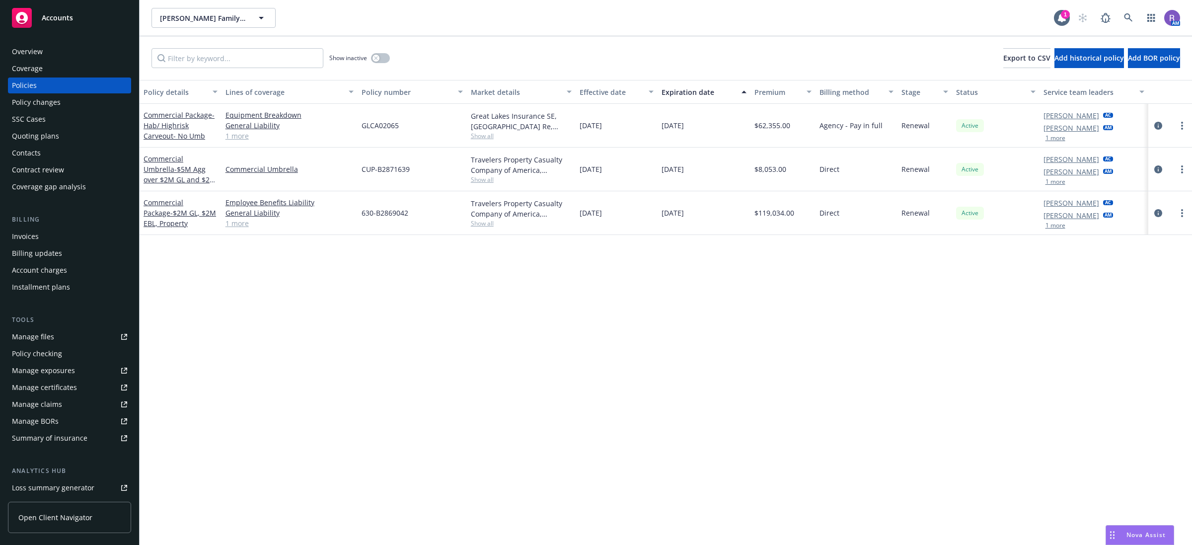 The image size is (1192, 545). Describe the element at coordinates (237, 58) in the screenshot. I see `input: Filter by keyword...` at that location.